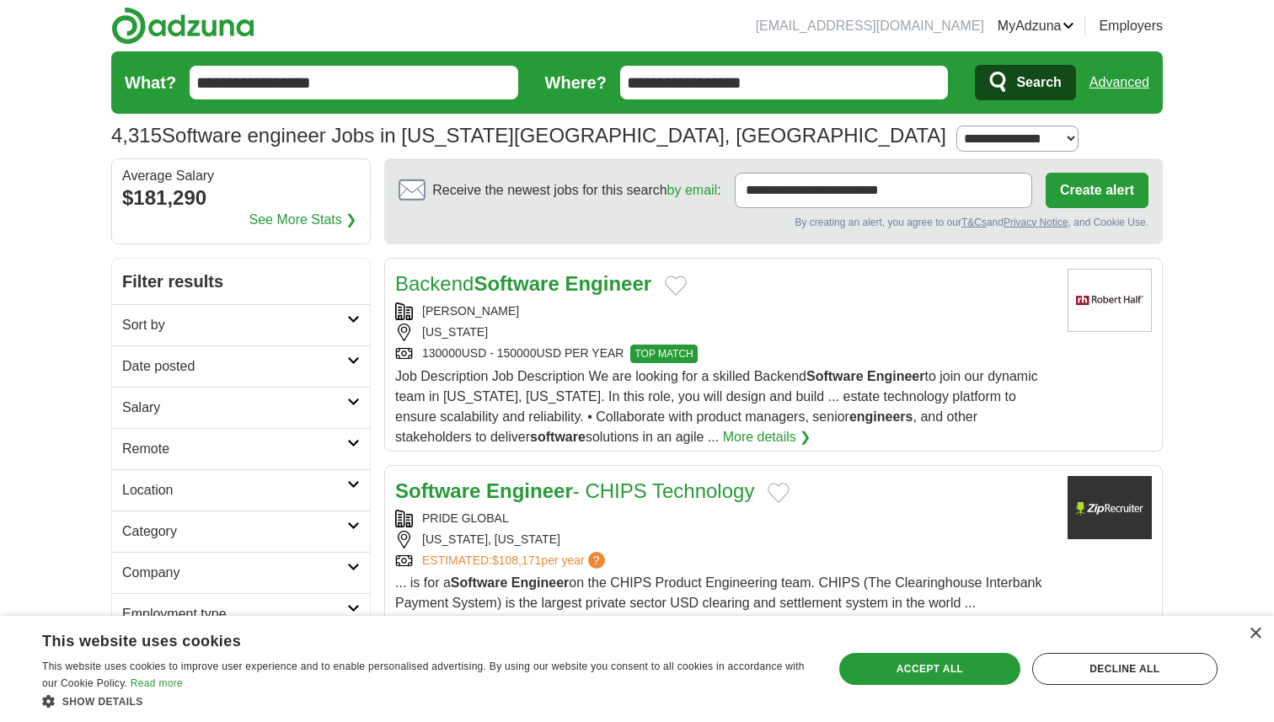  What do you see at coordinates (157, 683) in the screenshot?
I see `a: Read more, opens a new window` at bounding box center [157, 683].